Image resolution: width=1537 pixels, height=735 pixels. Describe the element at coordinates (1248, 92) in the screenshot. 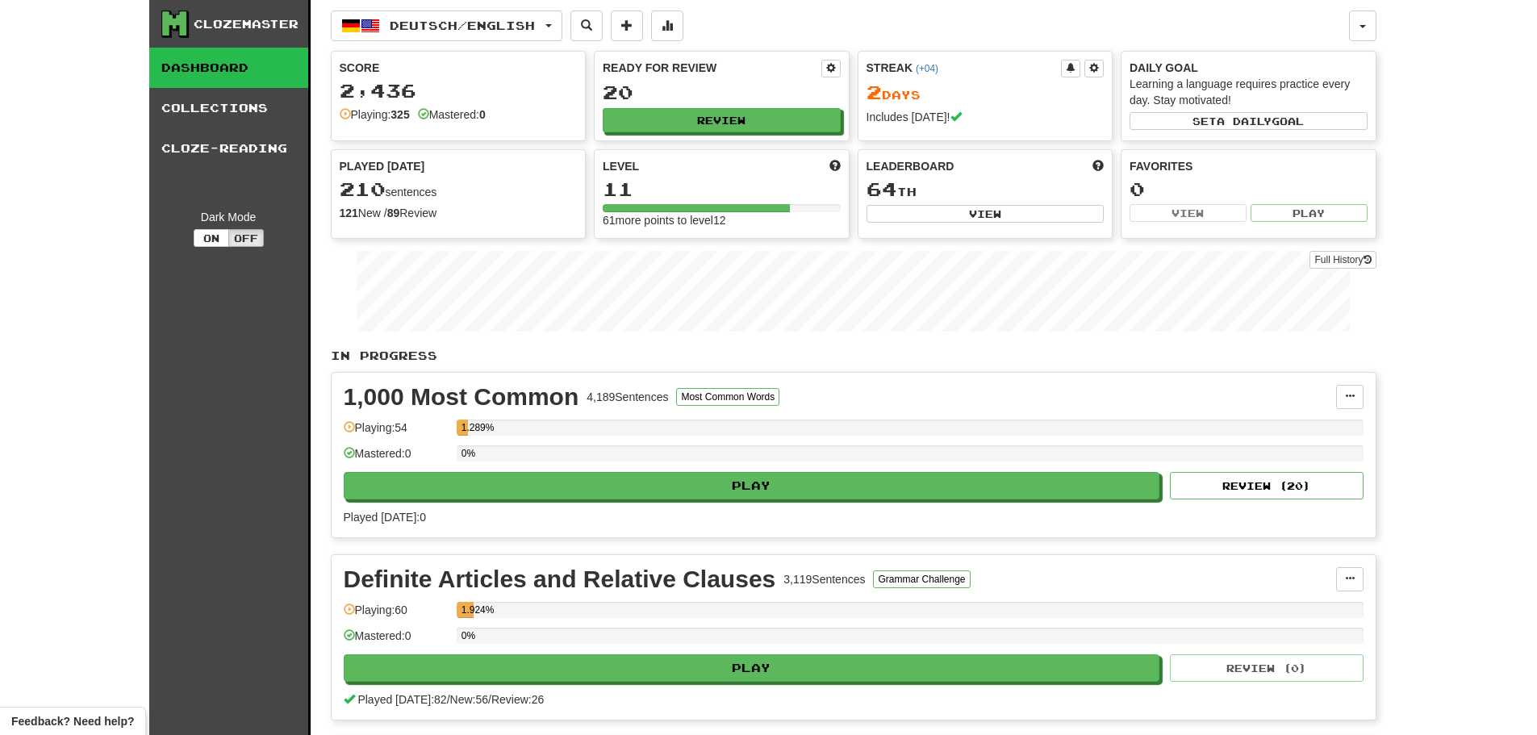

I see `div: Learning a language requires practice every day. Stay motivated!` at that location.